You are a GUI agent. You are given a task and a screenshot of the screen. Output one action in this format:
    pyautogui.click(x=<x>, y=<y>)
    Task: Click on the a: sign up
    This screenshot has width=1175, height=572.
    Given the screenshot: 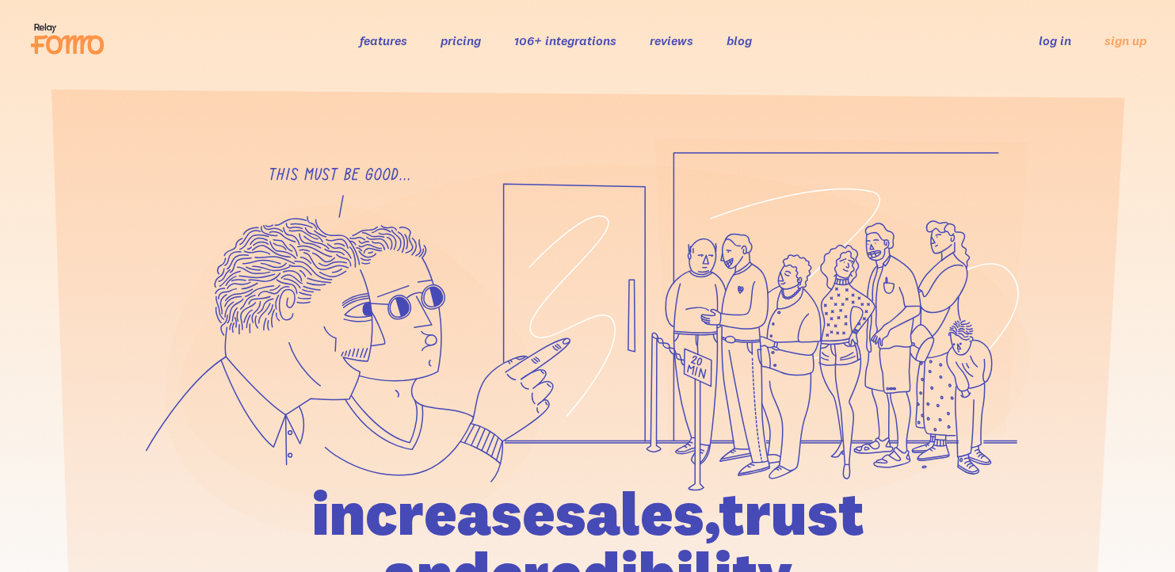 What is the action you would take?
    pyautogui.click(x=1125, y=40)
    